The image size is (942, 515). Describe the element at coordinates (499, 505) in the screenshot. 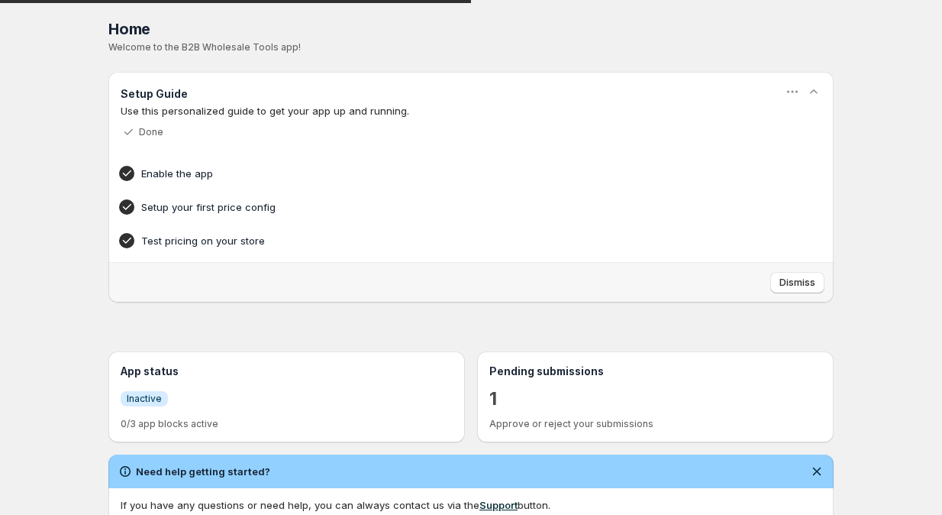

I see `a: Support` at that location.